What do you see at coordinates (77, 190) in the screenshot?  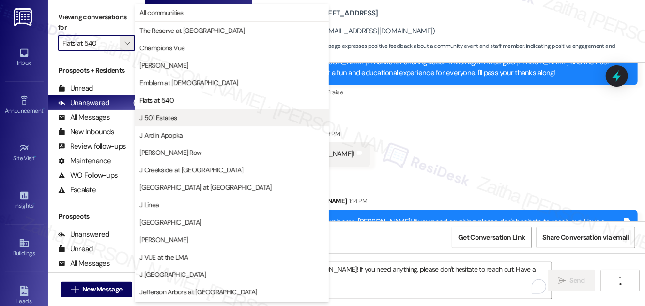 I see `div: Escalate` at bounding box center [77, 190].